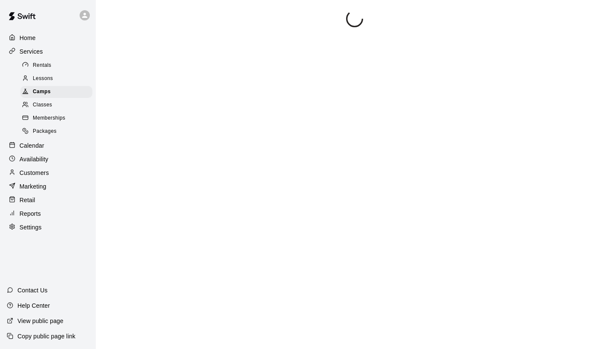 The height and width of the screenshot is (349, 613). I want to click on a: Availability, so click(48, 159).